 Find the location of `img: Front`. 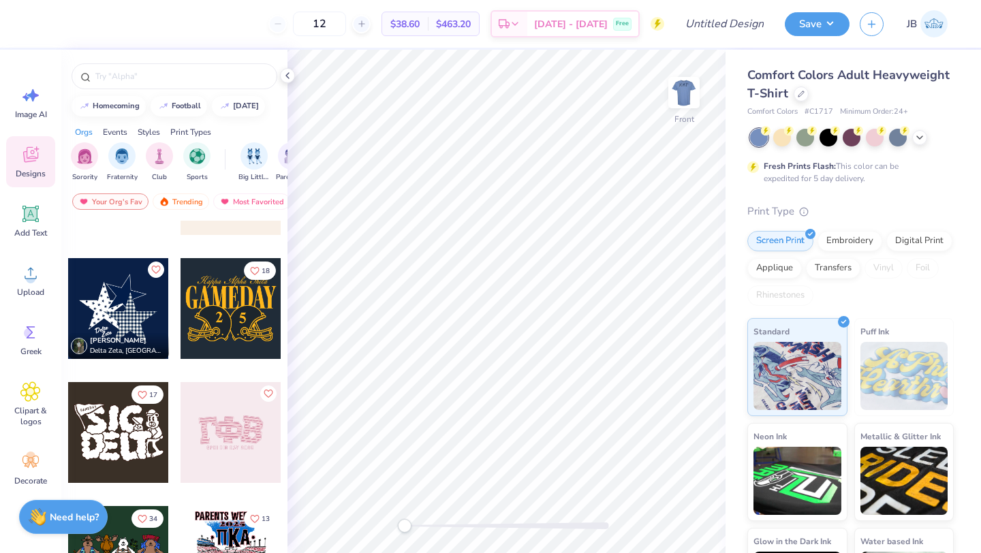

img: Front is located at coordinates (684, 93).